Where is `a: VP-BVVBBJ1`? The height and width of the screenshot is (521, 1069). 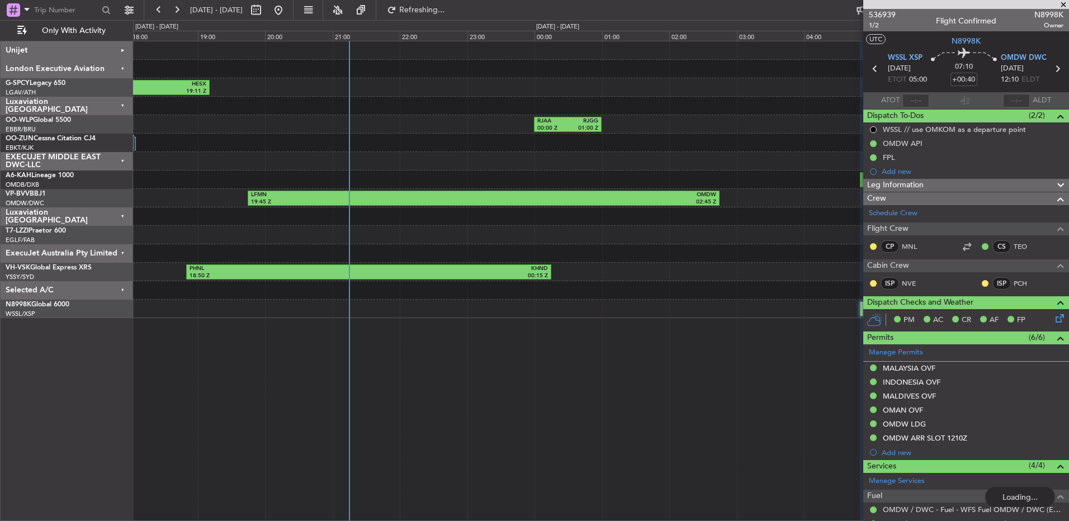
a: VP-BVVBBJ1 is located at coordinates (26, 194).